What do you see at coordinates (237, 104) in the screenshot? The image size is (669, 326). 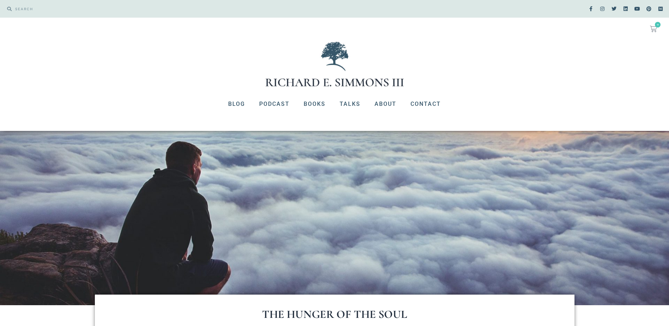 I see `a: Blog` at bounding box center [237, 104].